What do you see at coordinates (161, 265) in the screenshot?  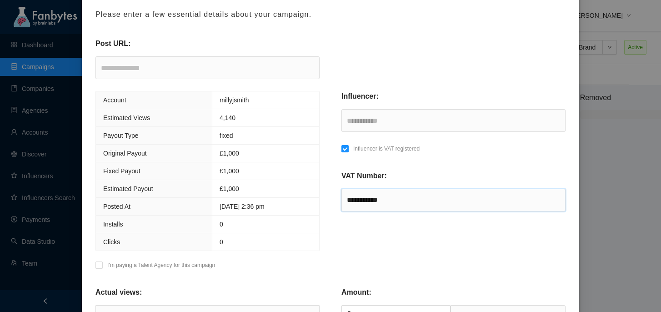 I see `p: I’m paying a Talent Agency for this campaign` at bounding box center [161, 265].